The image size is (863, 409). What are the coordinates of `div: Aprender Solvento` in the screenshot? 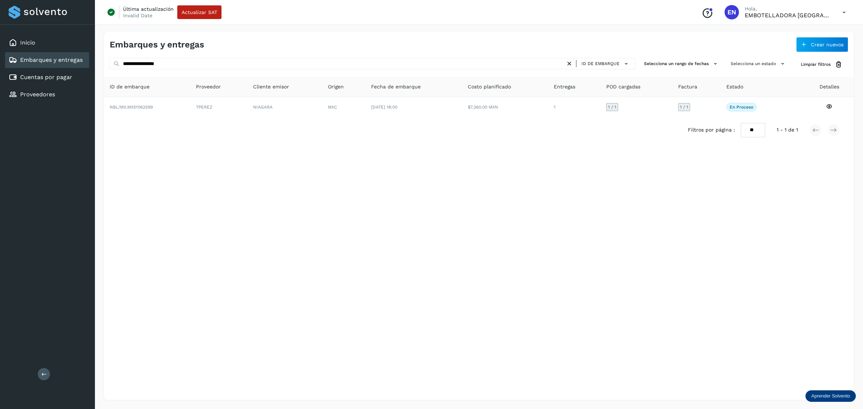 It's located at (831, 396).